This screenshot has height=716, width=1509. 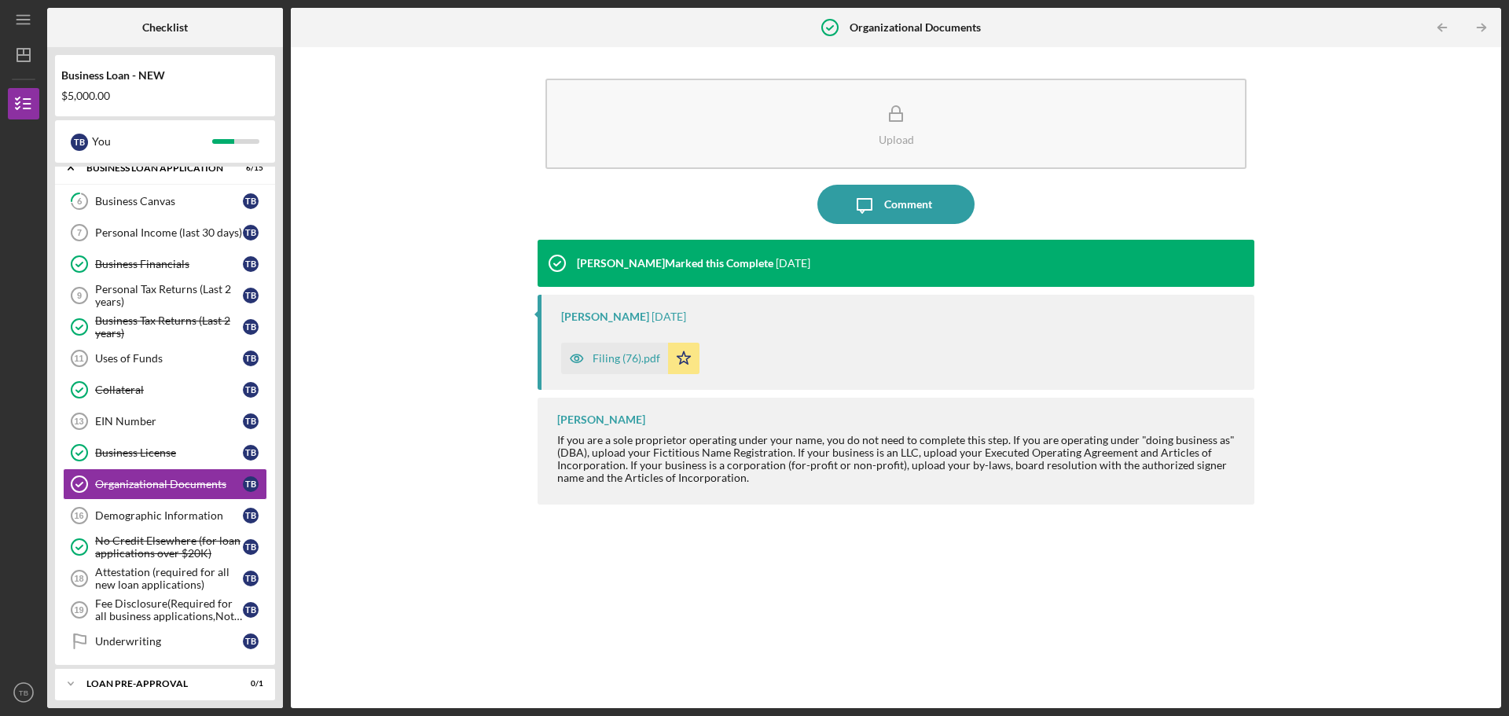 I want to click on div: Business Tax Returns (Last 2 years), so click(x=169, y=327).